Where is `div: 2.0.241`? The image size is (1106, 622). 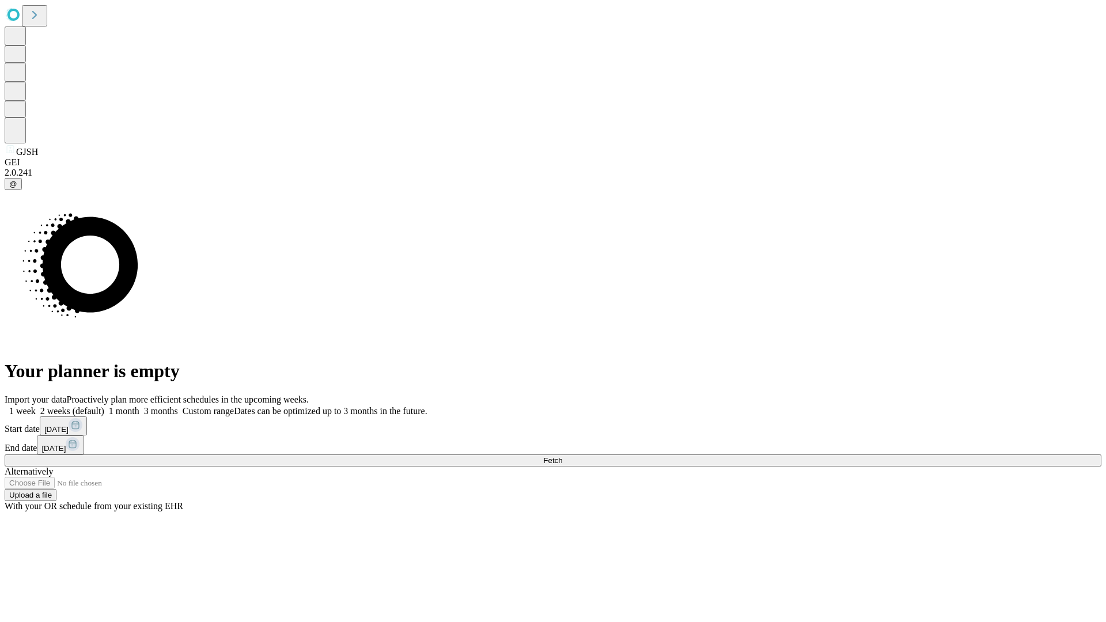
div: 2.0.241 is located at coordinates (553, 173).